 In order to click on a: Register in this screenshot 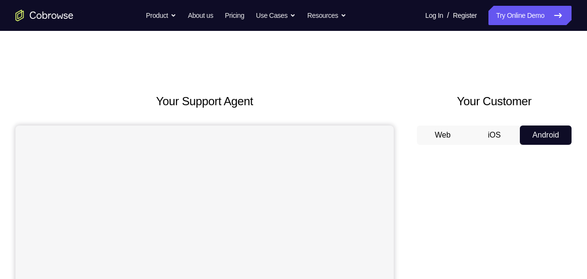, I will do `click(465, 15)`.